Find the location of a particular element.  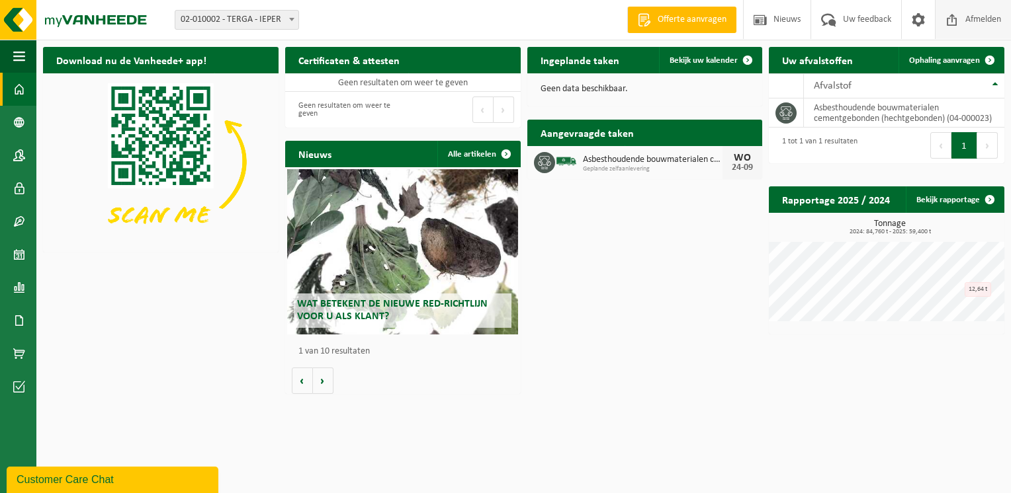

a: Bekijk rapportage is located at coordinates (954, 200).